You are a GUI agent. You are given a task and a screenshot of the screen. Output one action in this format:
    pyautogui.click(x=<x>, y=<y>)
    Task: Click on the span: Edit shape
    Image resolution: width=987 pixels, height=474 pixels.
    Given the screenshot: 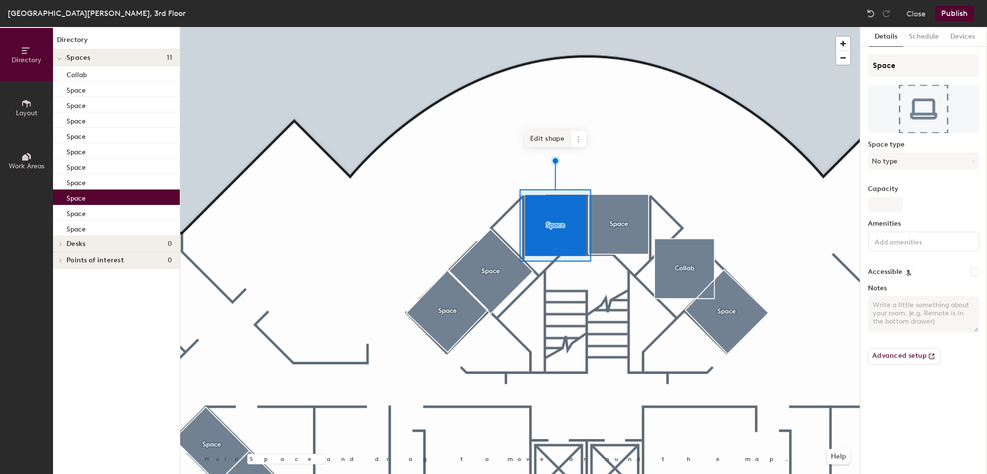 What is the action you would take?
    pyautogui.click(x=548, y=139)
    